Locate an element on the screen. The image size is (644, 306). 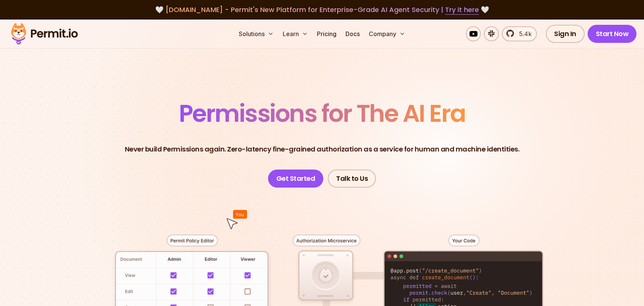
span: Permissions for The AI Era is located at coordinates (322, 113).